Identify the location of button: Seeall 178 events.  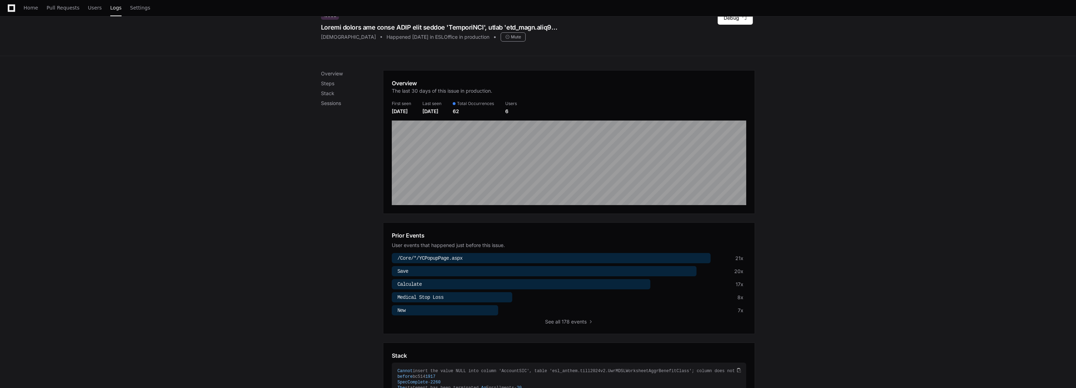
(569, 322).